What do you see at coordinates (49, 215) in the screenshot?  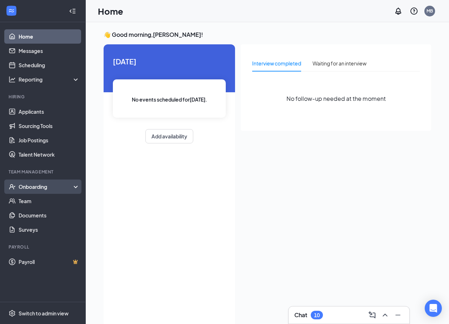 I see `a: Documents` at bounding box center [49, 215].